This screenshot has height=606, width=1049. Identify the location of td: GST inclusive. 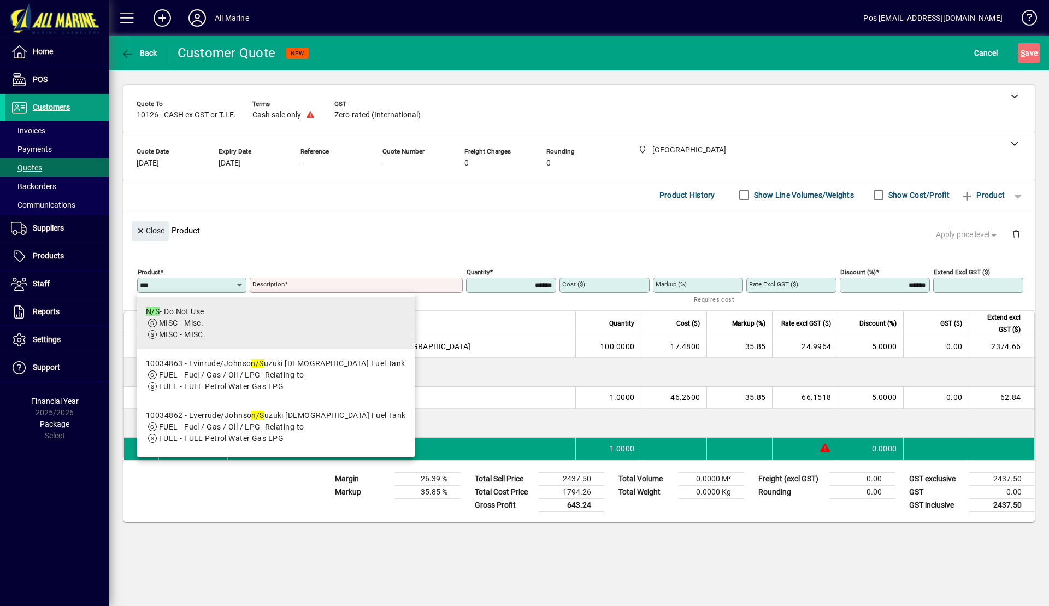
(936, 505).